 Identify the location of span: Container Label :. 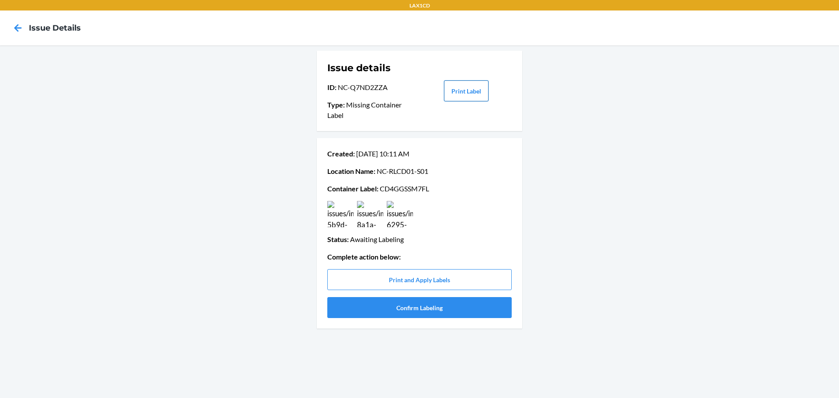
(352, 188).